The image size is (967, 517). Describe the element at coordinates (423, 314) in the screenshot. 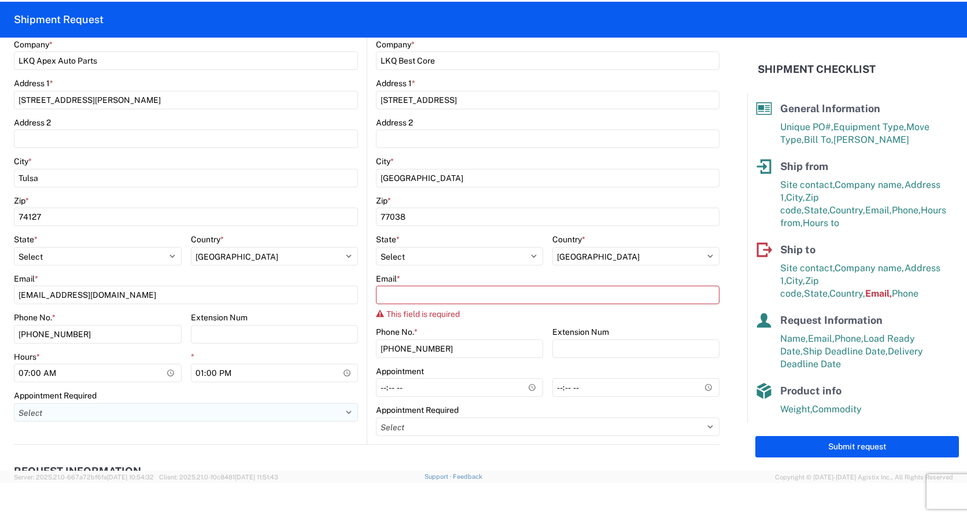

I see `span: This field is required` at that location.